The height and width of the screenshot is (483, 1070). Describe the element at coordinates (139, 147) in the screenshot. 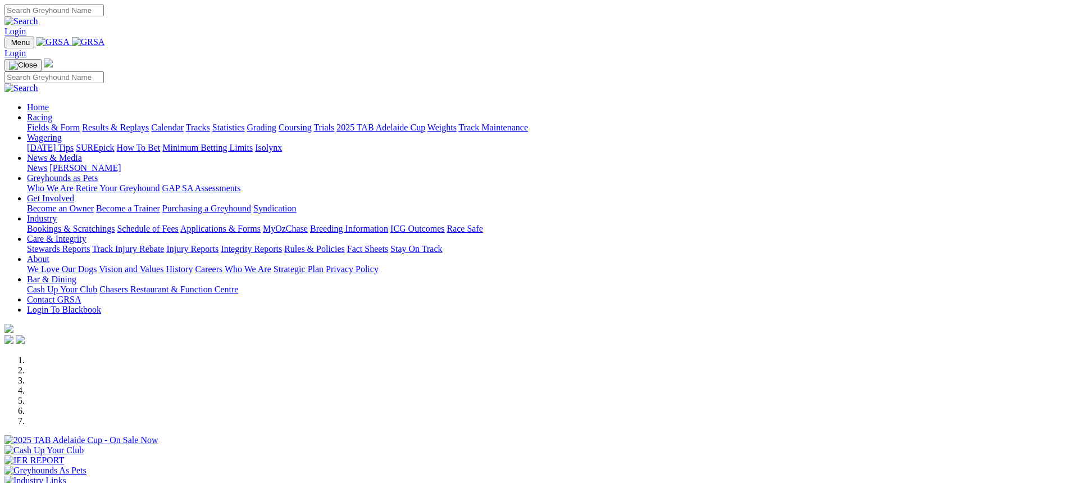

I see `a: How To Bet` at that location.